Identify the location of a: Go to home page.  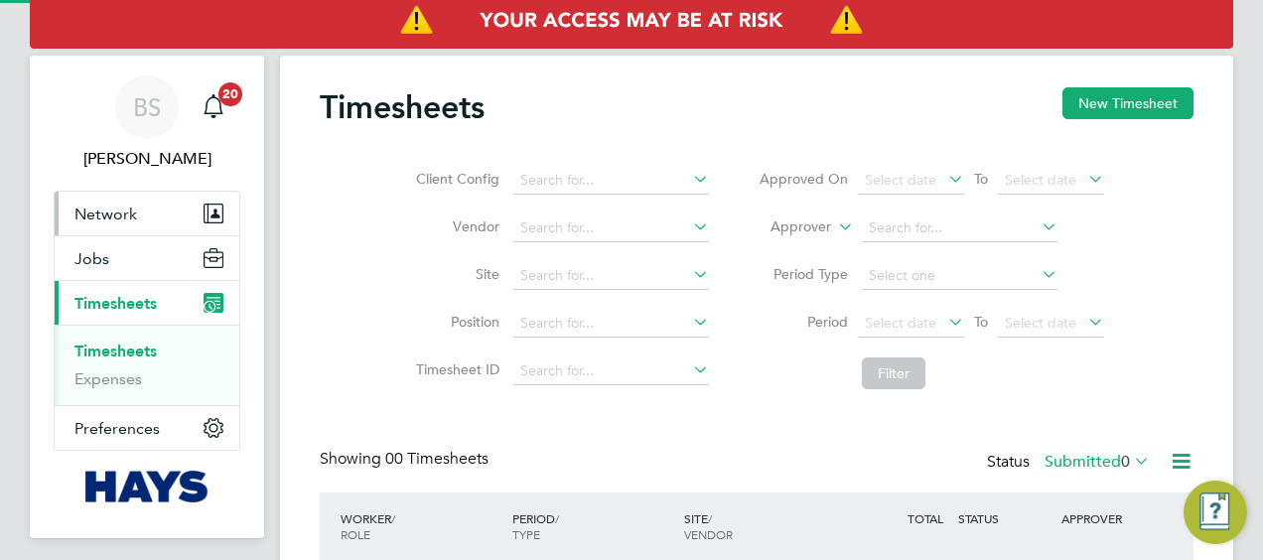
(147, 487).